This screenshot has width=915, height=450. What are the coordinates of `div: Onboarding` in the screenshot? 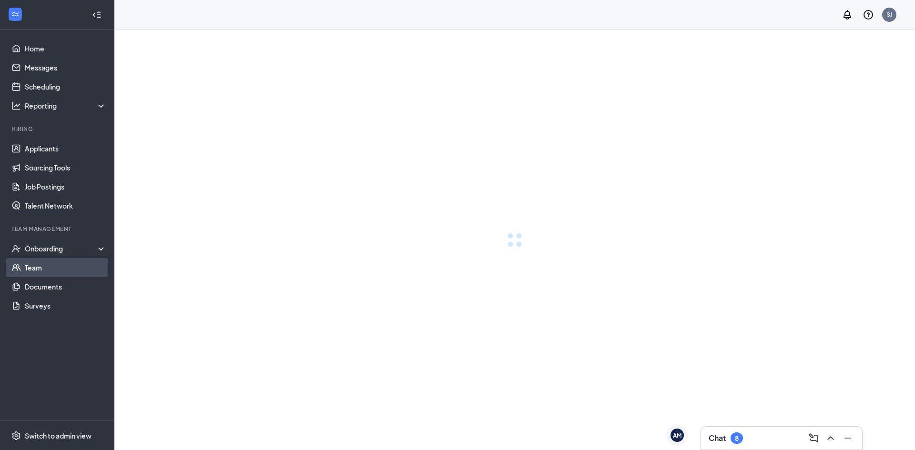 It's located at (66, 249).